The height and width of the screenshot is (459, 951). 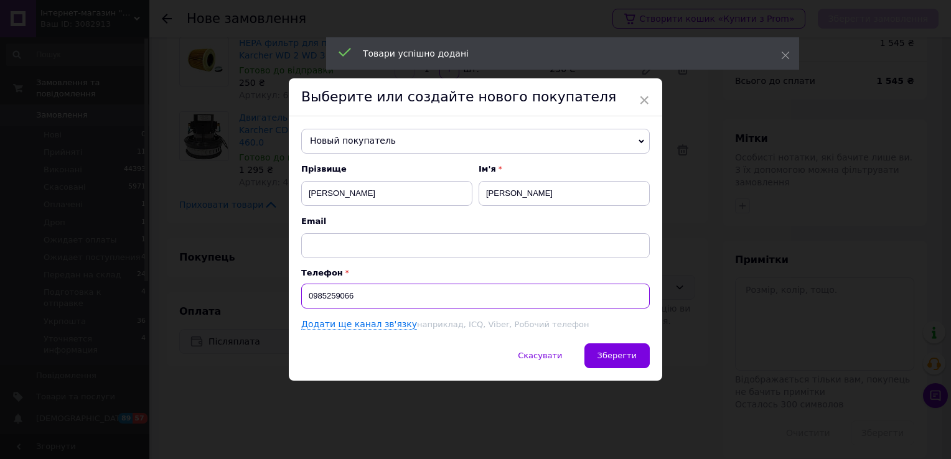 What do you see at coordinates (503, 324) in the screenshot?
I see `span: наприклад, ICQ, Viber, Робочий телефон` at bounding box center [503, 324].